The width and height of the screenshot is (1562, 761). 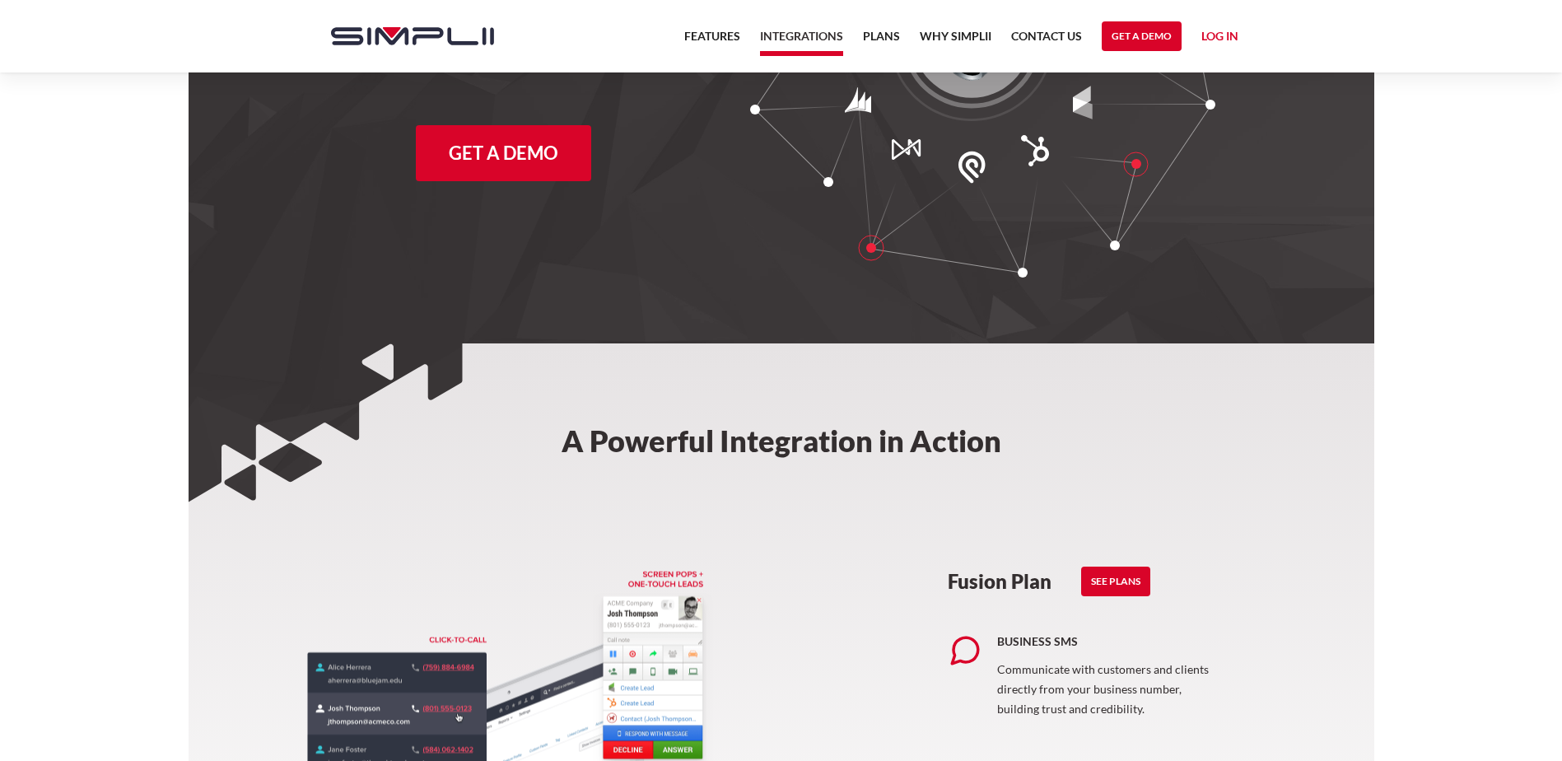 I want to click on a: Business SMSCommunicate with customers and clients directly from your business number, building t..., so click(x=1098, y=681).